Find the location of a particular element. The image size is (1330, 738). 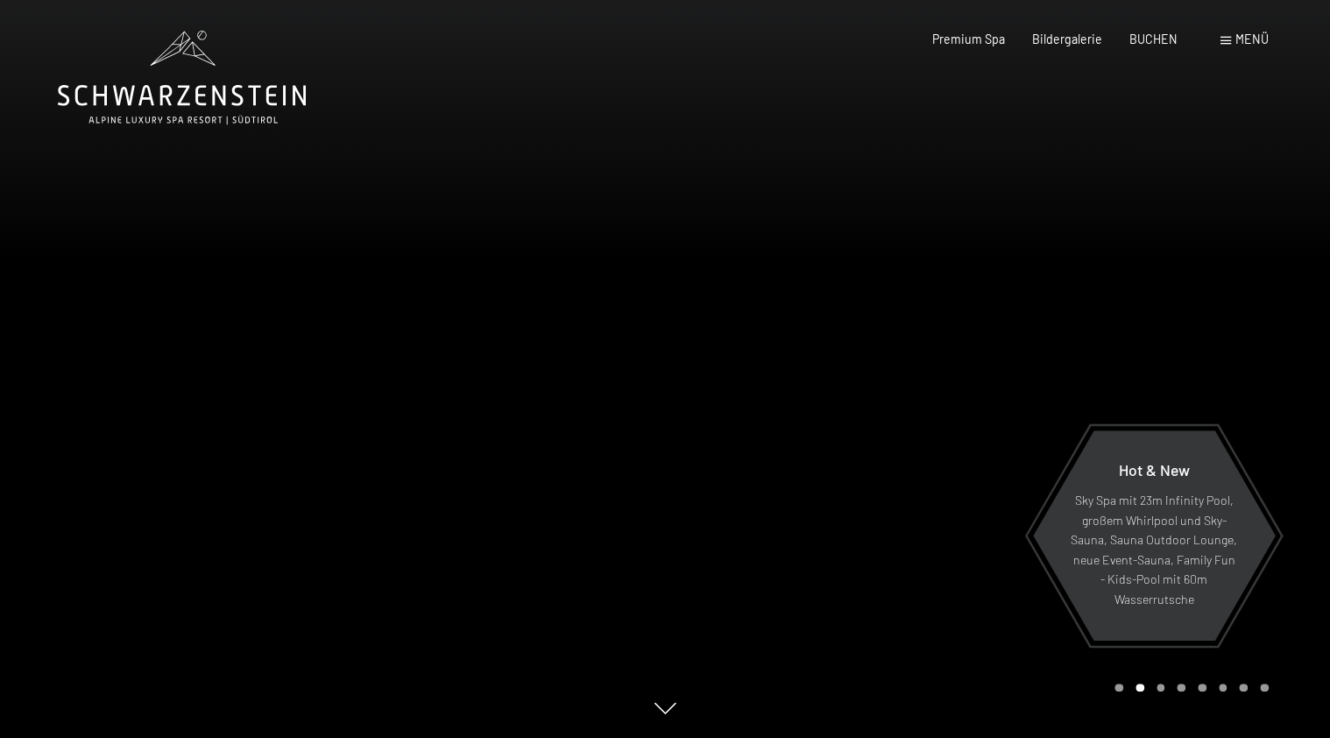

span: Menü is located at coordinates (1252, 39).